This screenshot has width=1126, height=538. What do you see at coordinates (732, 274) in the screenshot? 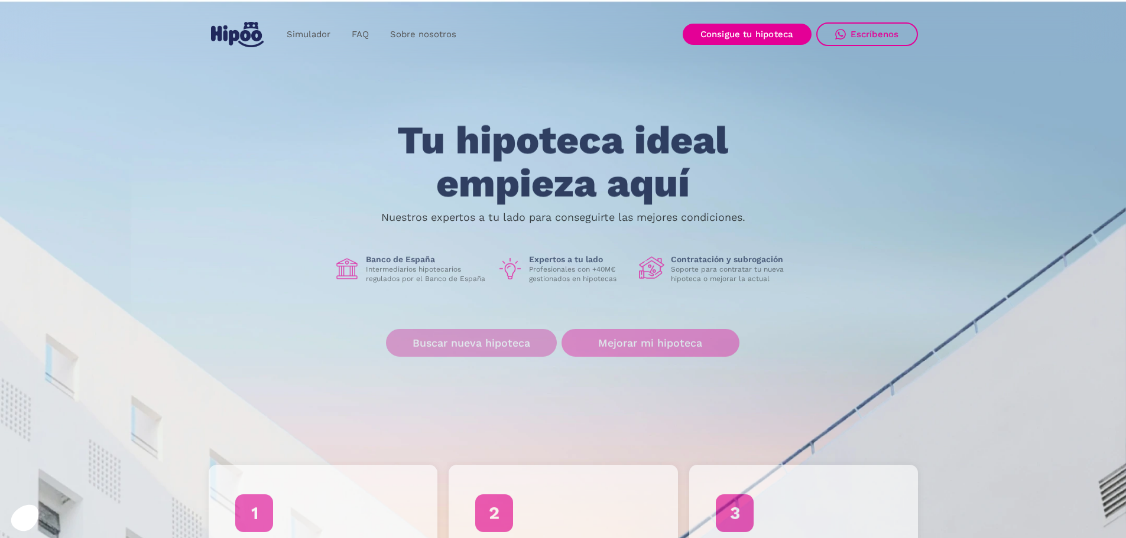
I see `p: Soporte para contratar tu nueva hipoteca o mejorar la actual` at bounding box center [732, 274].